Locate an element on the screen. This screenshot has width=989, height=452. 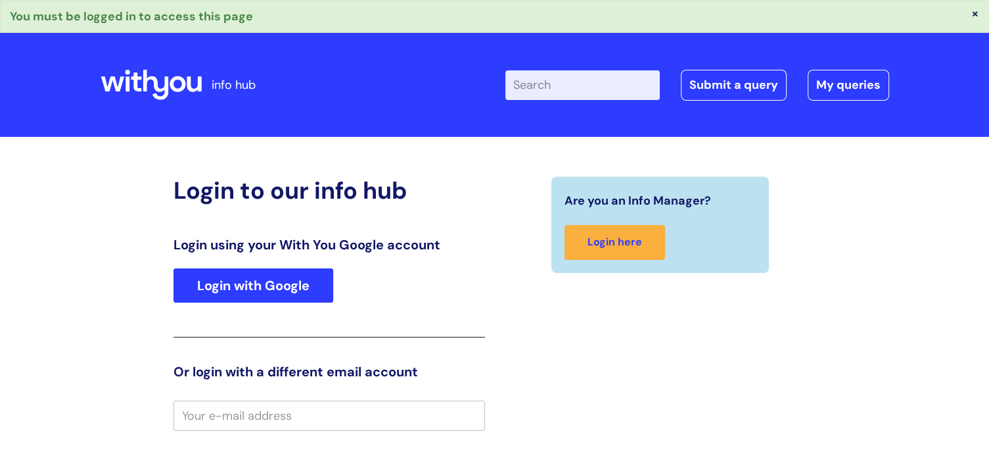
h2: Login to our info hub is located at coordinates (329, 190).